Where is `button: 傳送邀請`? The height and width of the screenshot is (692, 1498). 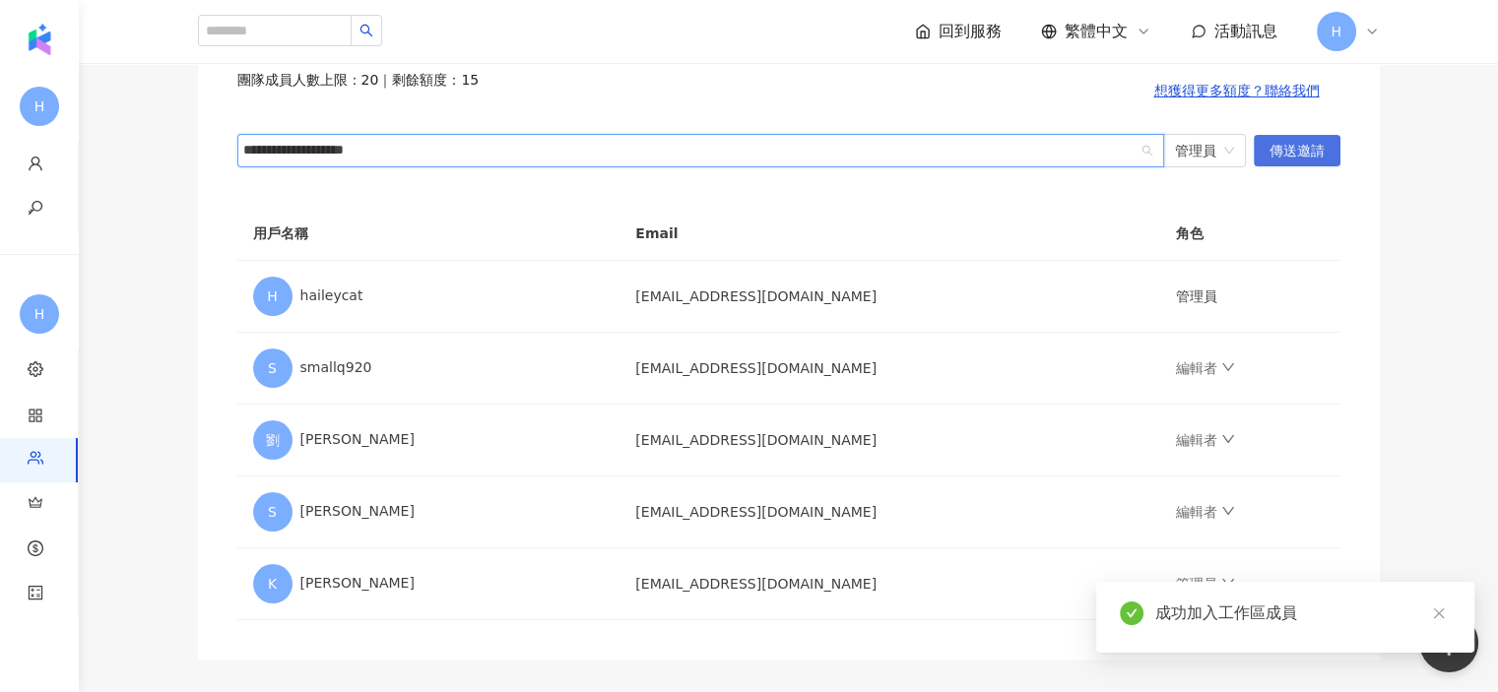
button: 傳送邀請 is located at coordinates (1297, 151).